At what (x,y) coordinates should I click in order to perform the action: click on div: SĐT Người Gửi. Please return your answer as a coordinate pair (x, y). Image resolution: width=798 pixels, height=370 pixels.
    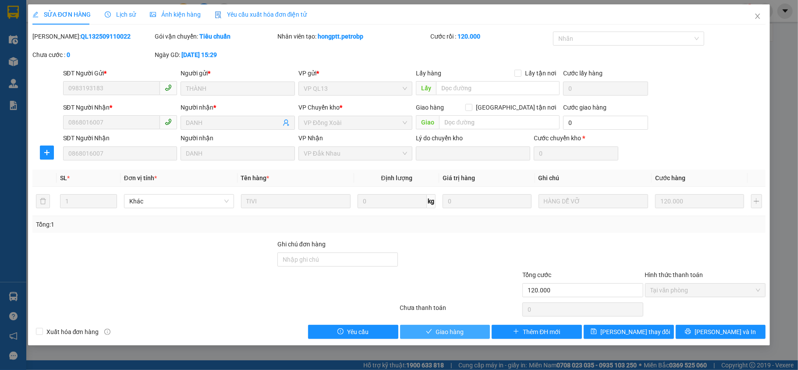
    Looking at the image, I should click on (120, 73).